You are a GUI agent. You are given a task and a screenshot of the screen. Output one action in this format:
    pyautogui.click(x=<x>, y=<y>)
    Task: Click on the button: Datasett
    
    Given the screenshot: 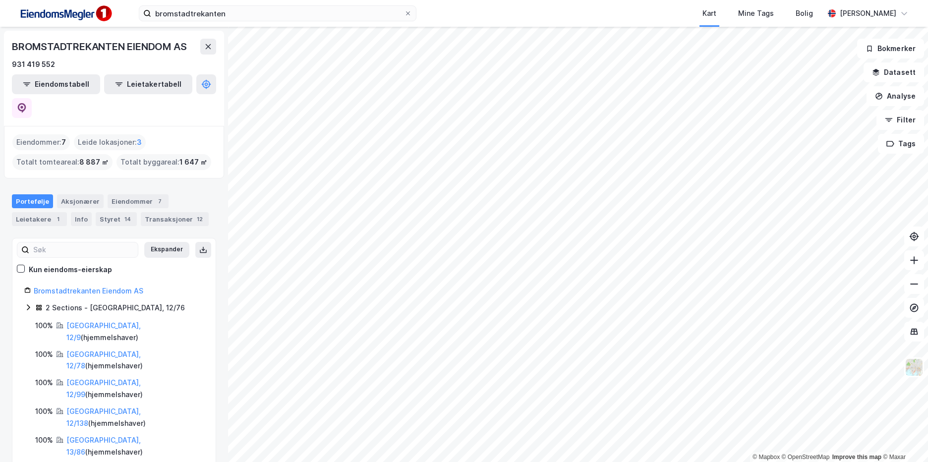 What is the action you would take?
    pyautogui.click(x=893, y=72)
    